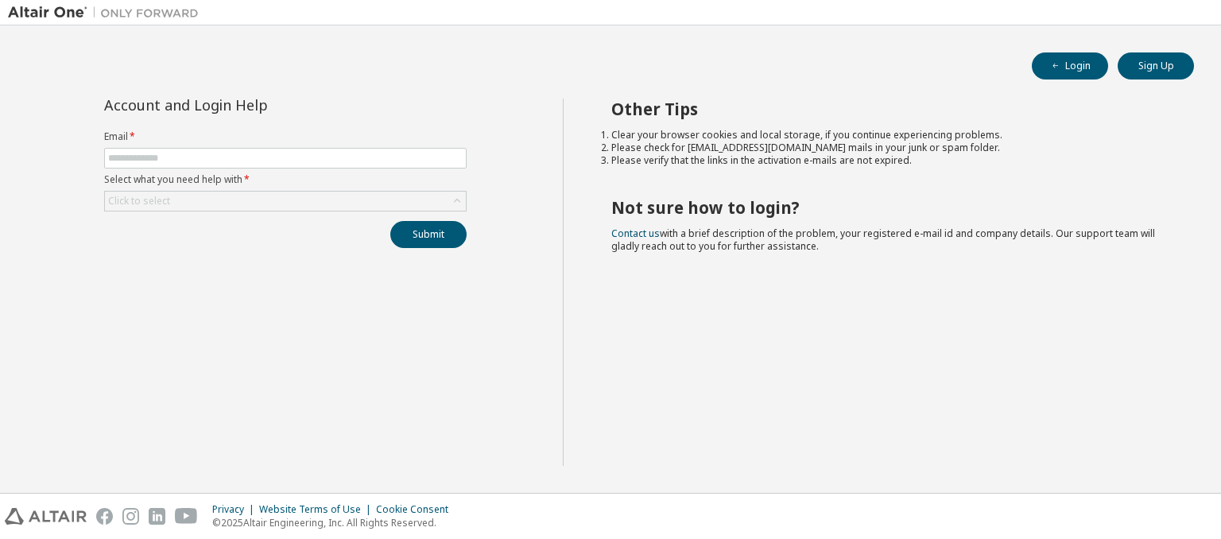  I want to click on img: youtube.svg, so click(186, 516).